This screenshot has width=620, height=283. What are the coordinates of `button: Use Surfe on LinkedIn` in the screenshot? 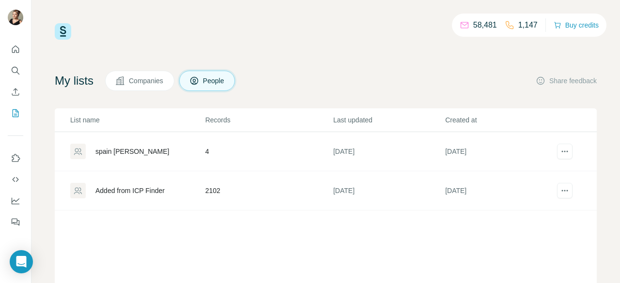 It's located at (15, 158).